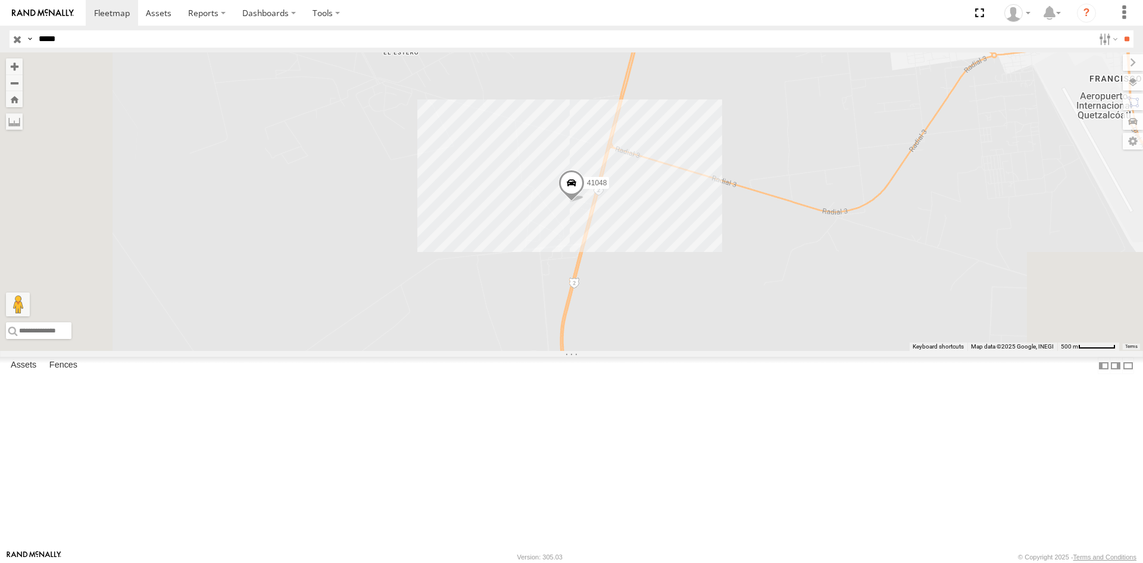 This screenshot has width=1143, height=563. What do you see at coordinates (1116, 365) in the screenshot?
I see `label: Dock Summary Table to the Right` at bounding box center [1116, 365].